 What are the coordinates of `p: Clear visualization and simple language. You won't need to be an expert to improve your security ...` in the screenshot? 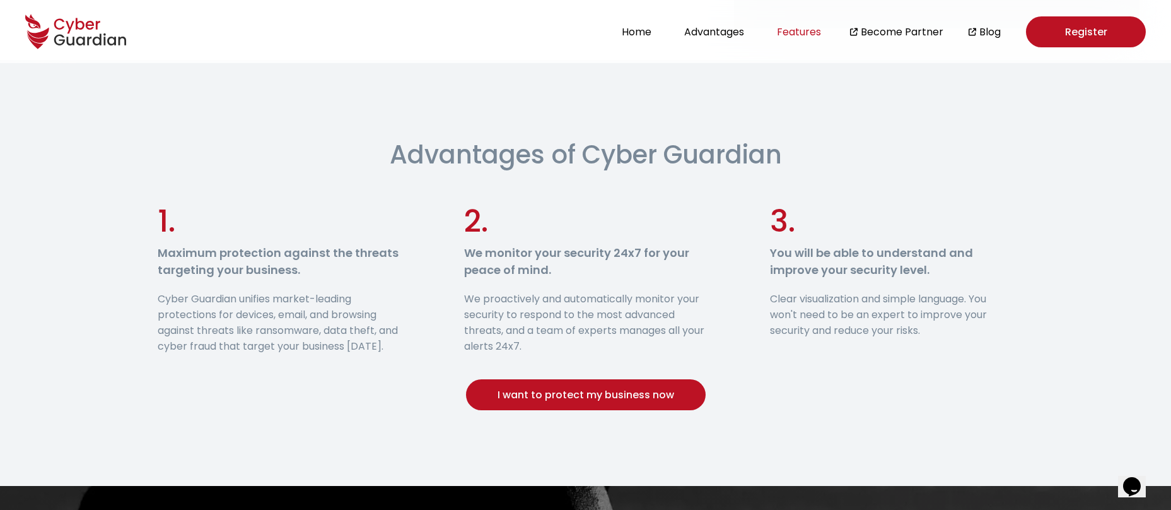 It's located at (892, 314).